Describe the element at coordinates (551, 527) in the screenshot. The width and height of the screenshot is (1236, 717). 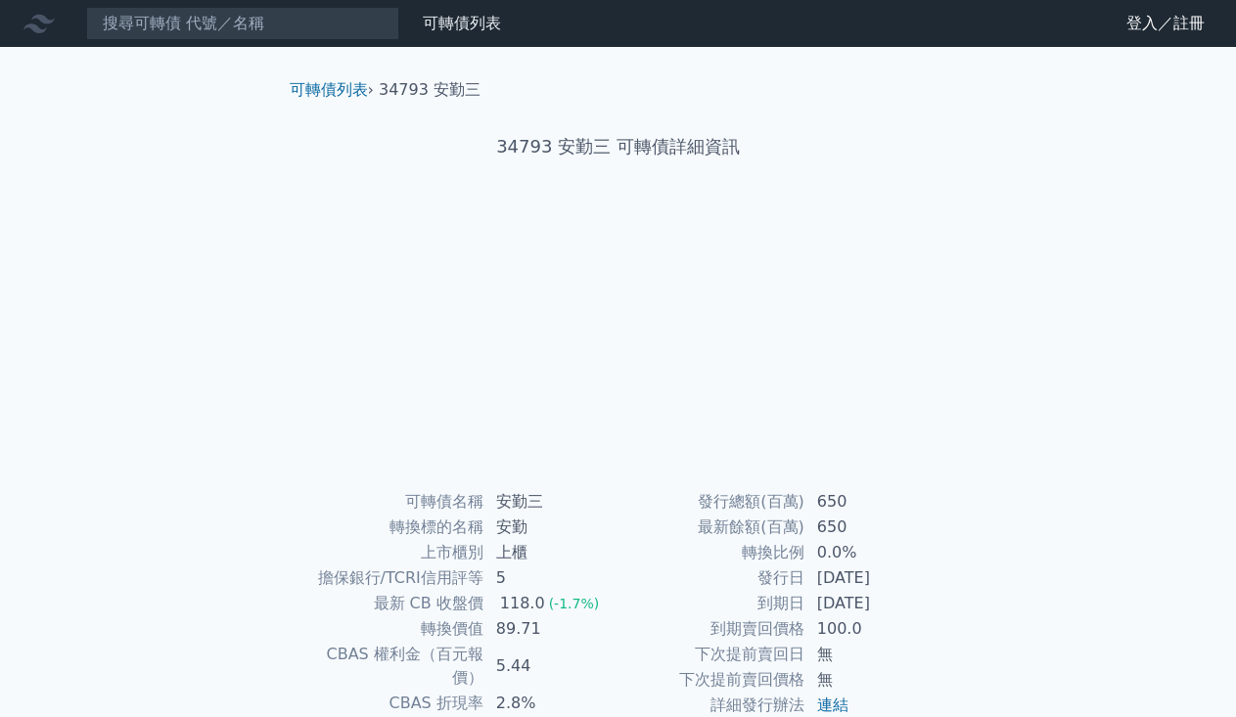
I see `td: 安勤` at that location.